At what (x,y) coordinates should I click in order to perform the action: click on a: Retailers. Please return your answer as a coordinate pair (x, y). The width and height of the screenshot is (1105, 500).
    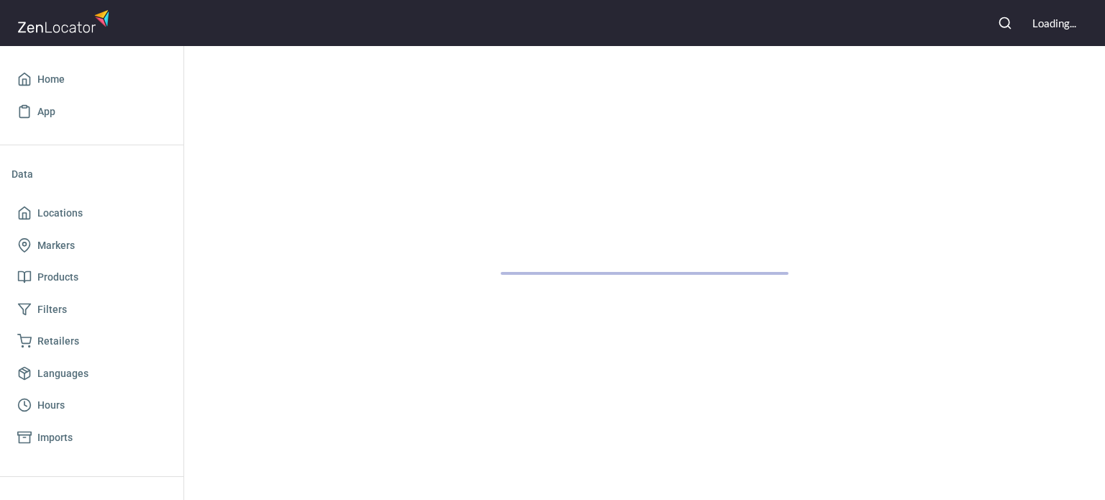
    Looking at the image, I should click on (91, 341).